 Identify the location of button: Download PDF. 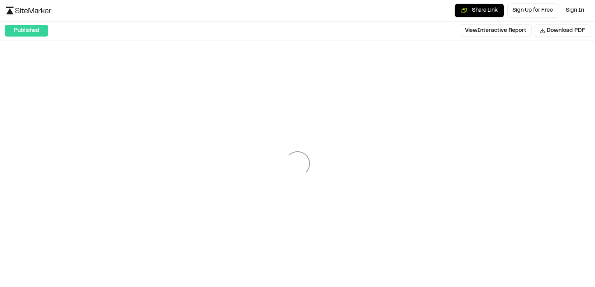
(562, 31).